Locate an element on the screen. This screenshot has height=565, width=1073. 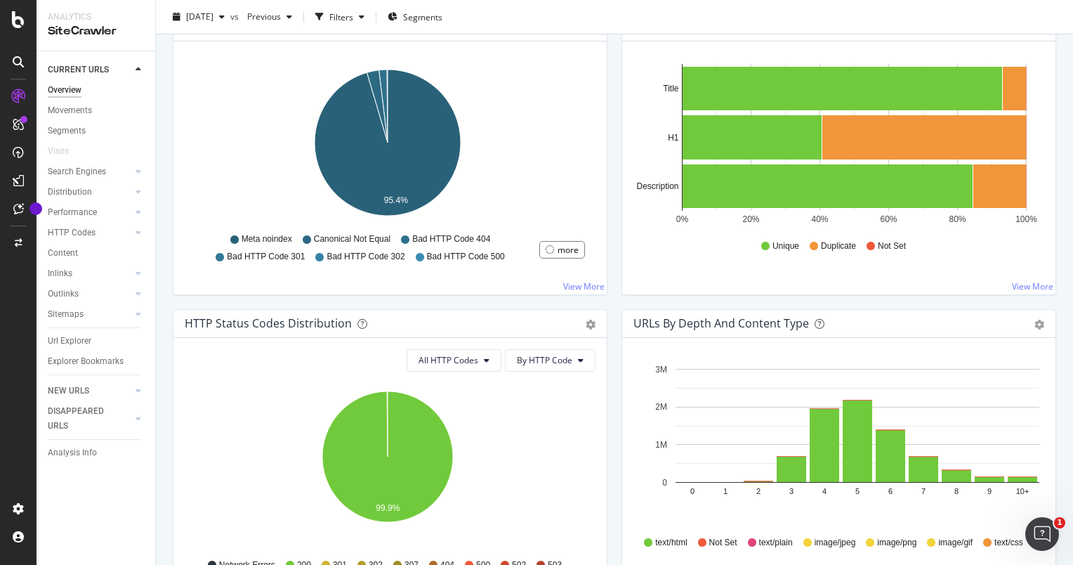
div: Url Explorer is located at coordinates (70, 341).